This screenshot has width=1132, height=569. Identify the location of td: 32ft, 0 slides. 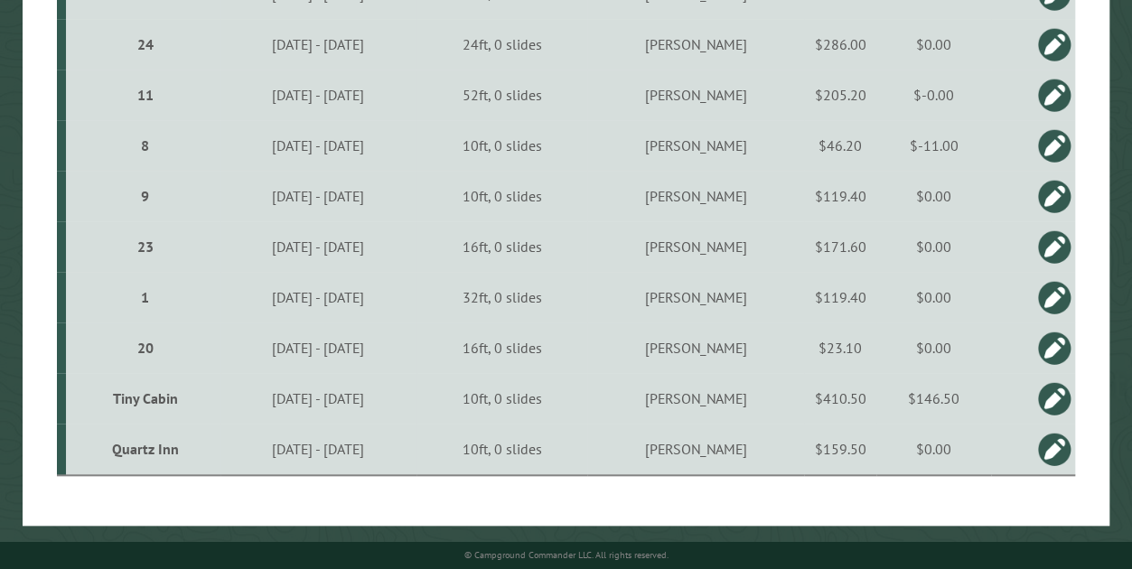
(501, 297).